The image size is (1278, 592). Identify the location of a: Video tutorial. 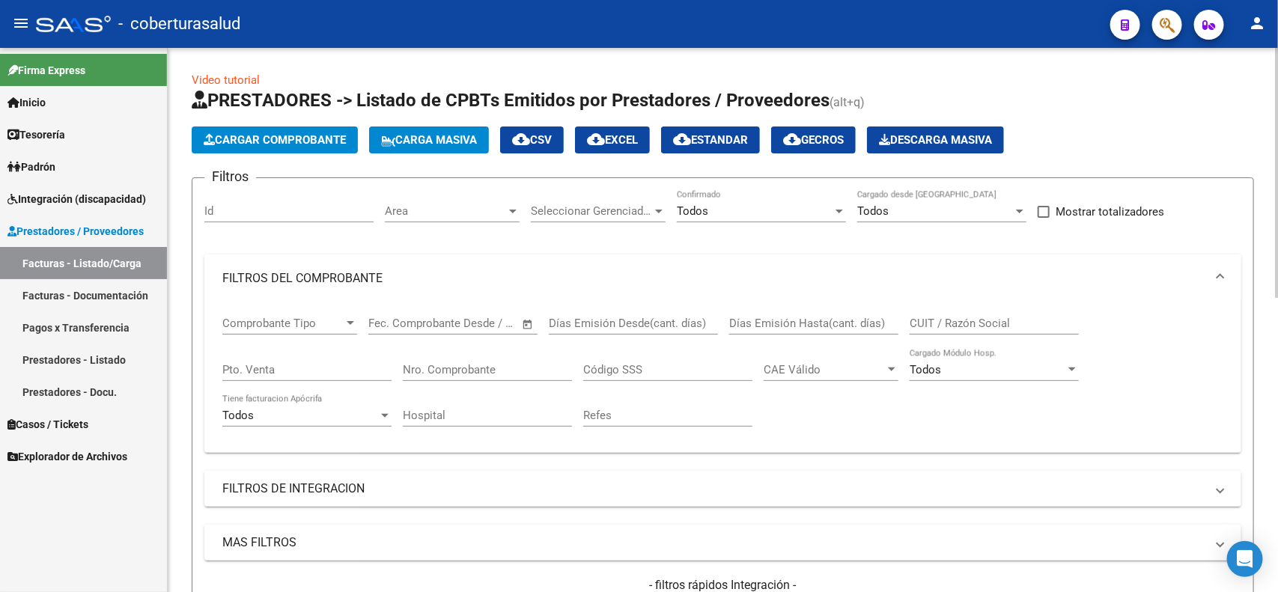
(225, 80).